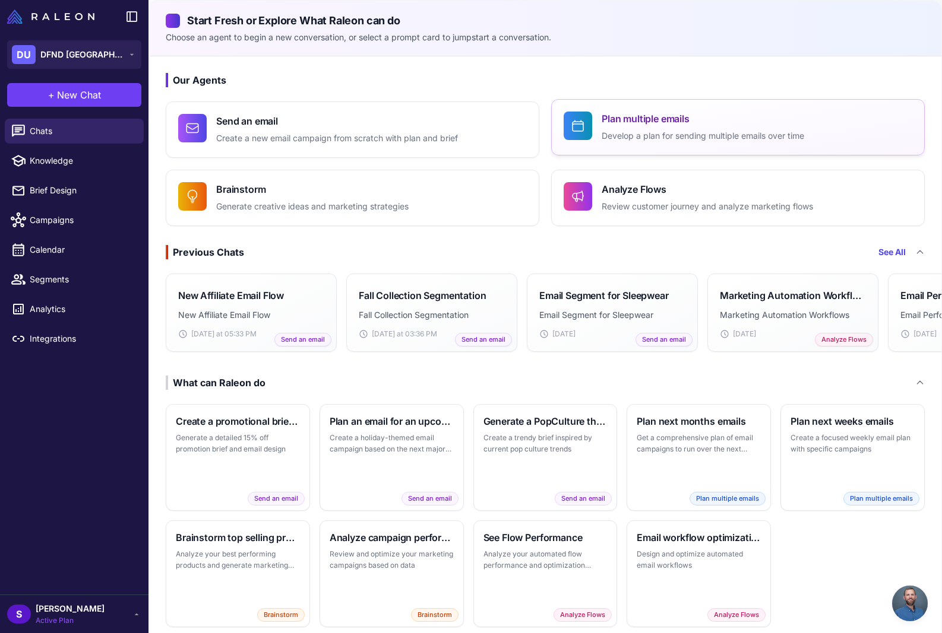 The width and height of the screenshot is (942, 633). What do you see at coordinates (702, 136) in the screenshot?
I see `p: Develop a plan for sending multiple emails over time` at bounding box center [702, 136].